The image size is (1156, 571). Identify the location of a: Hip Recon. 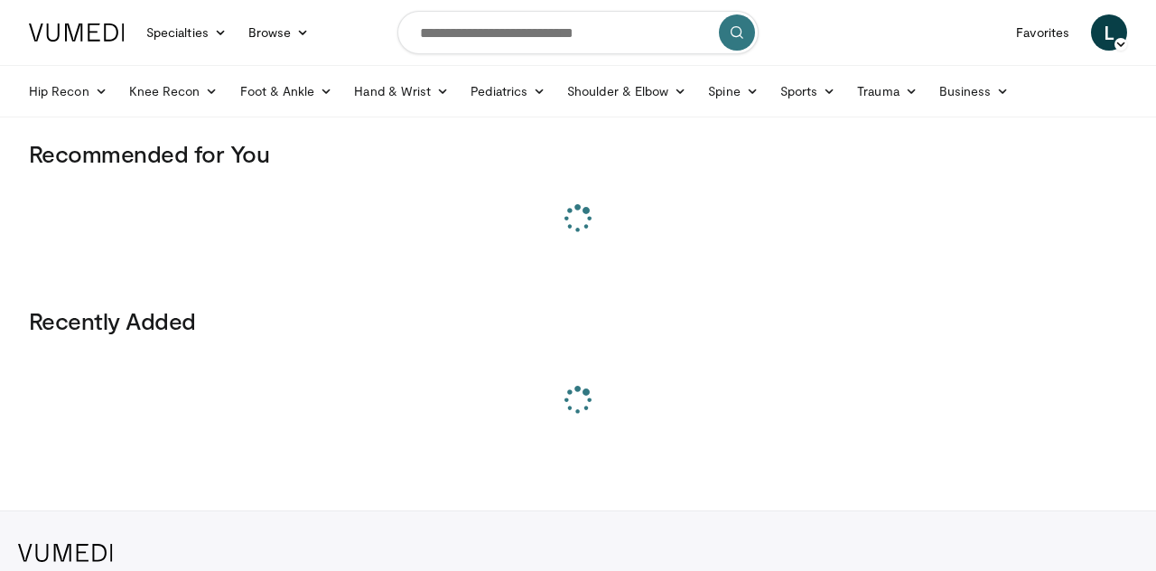
(68, 91).